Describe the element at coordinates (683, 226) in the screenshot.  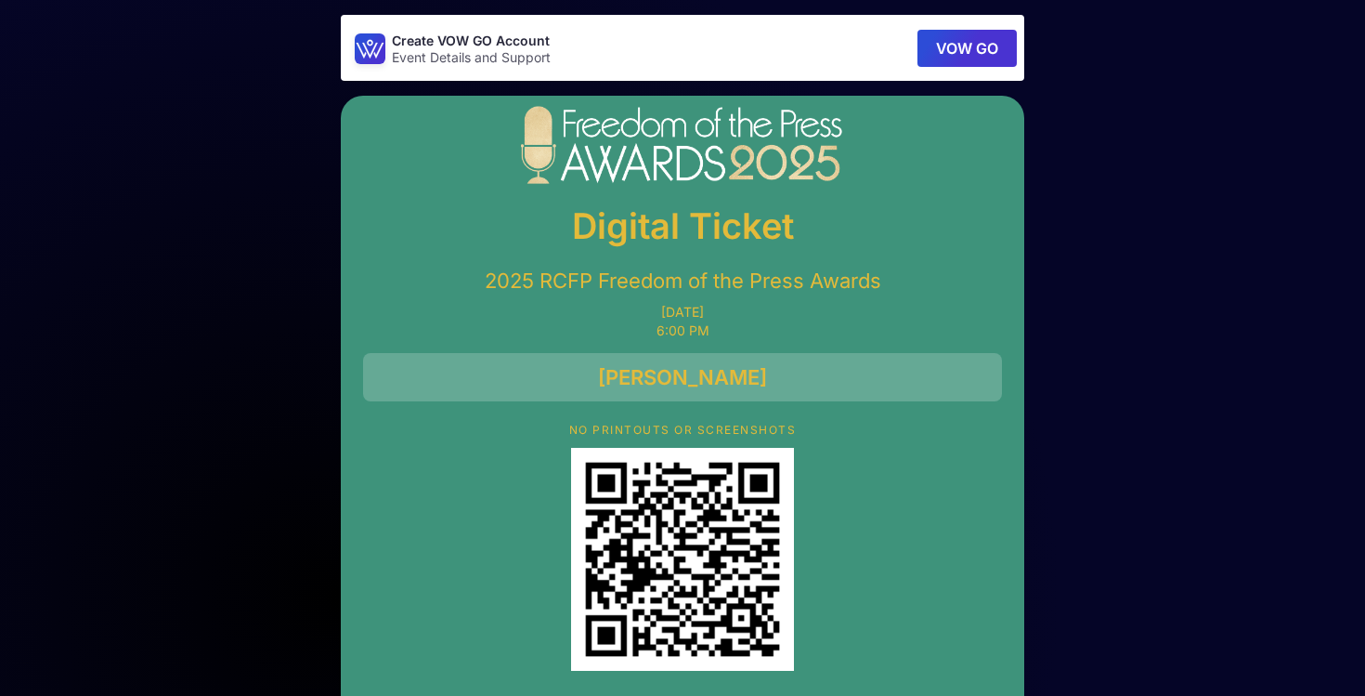
I see `p: Digital Ticket` at that location.